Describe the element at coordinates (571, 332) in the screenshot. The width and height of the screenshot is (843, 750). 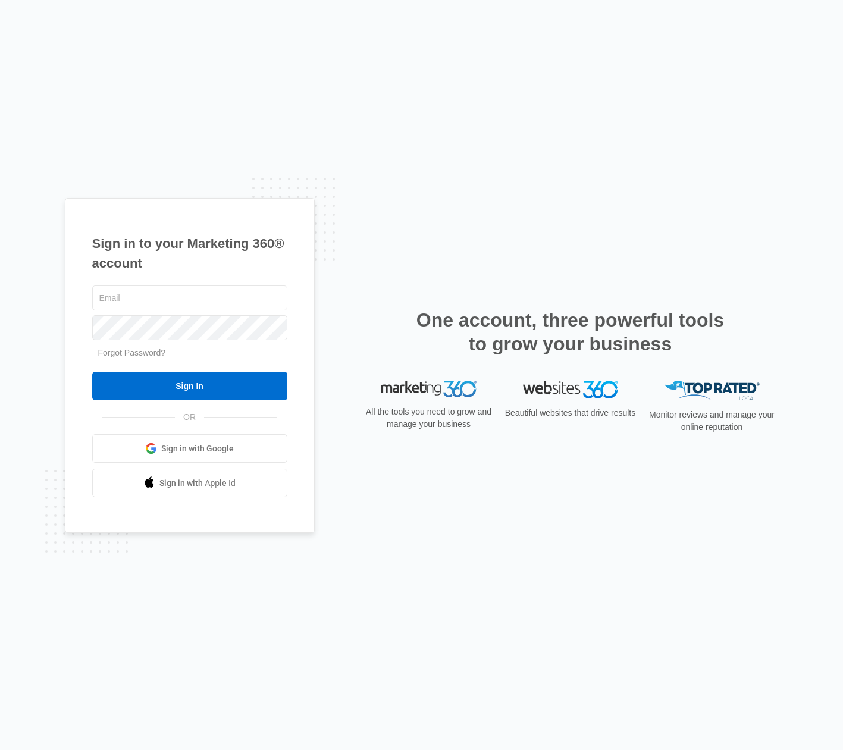
I see `h2: One account, three powerful tools to grow your business` at that location.